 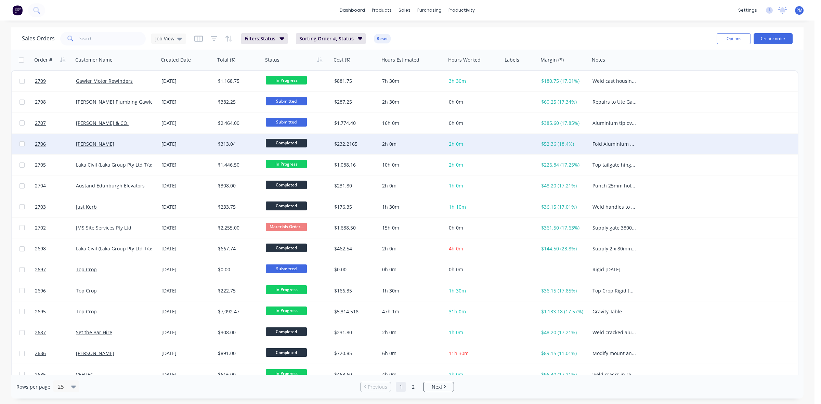 What do you see at coordinates (238, 81) in the screenshot?
I see `div: $1,168.75` at bounding box center [238, 81].